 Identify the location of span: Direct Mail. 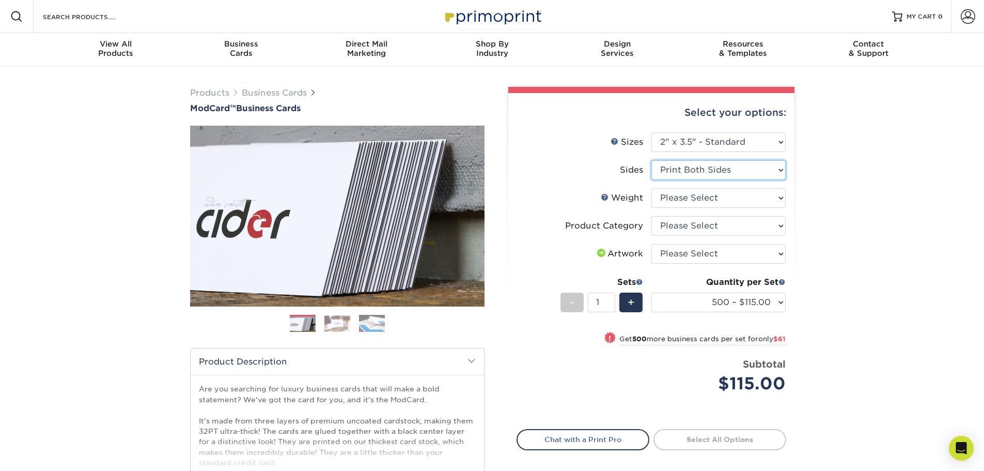
(366, 44).